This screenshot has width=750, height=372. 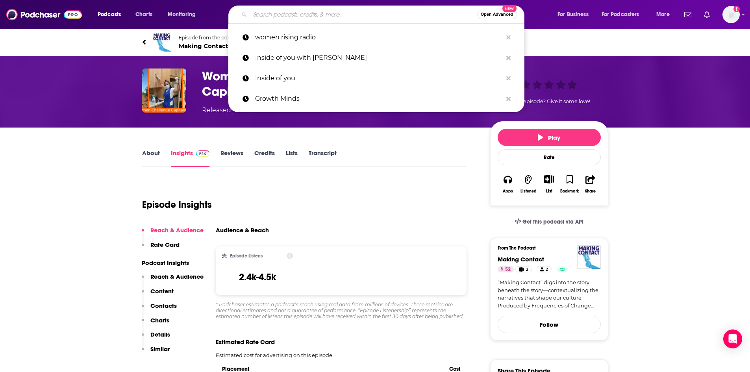 What do you see at coordinates (212, 37) in the screenshot?
I see `span: Episode from the podcast` at bounding box center [212, 37].